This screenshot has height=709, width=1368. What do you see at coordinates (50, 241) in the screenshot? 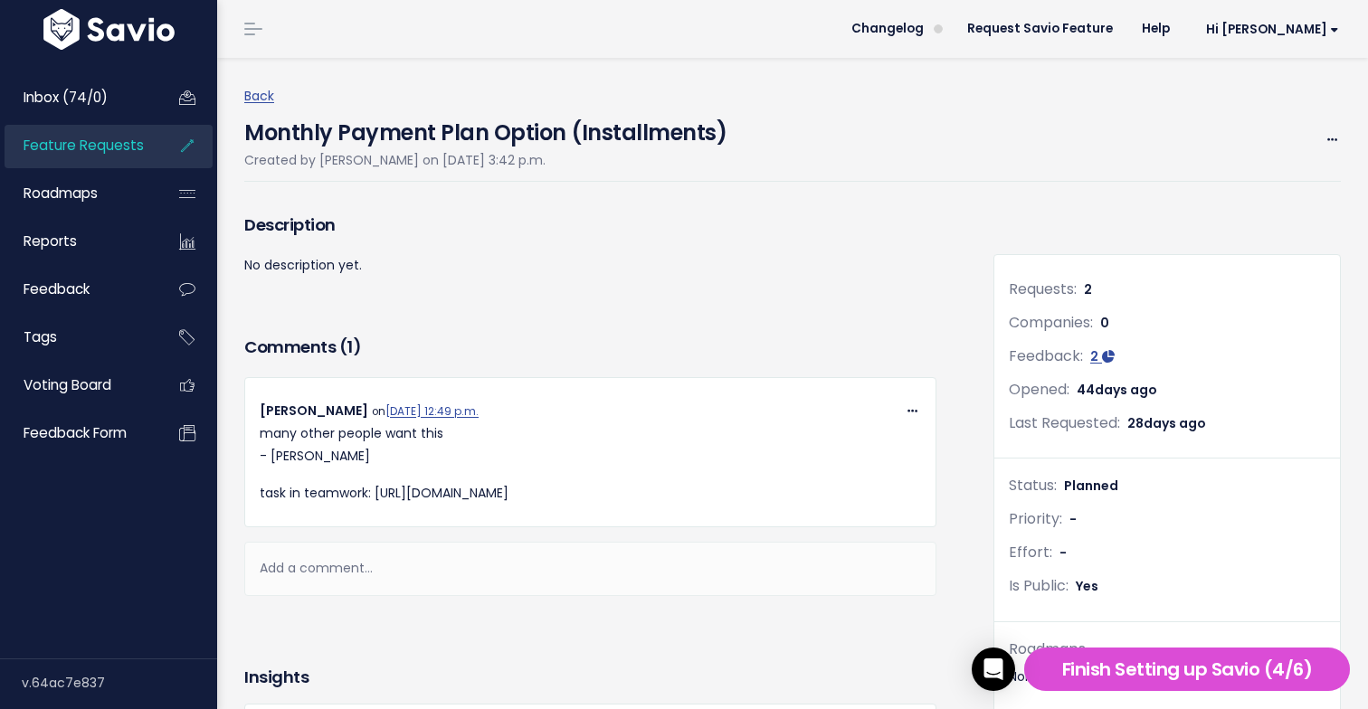
I see `span: Reports` at bounding box center [50, 241].